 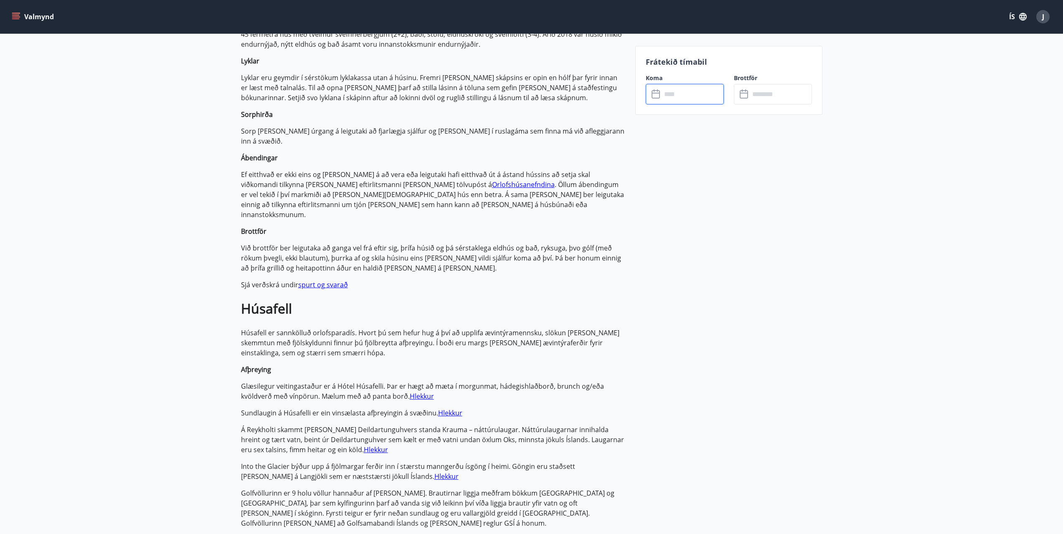 I want to click on strong: Húsafell, so click(x=266, y=308).